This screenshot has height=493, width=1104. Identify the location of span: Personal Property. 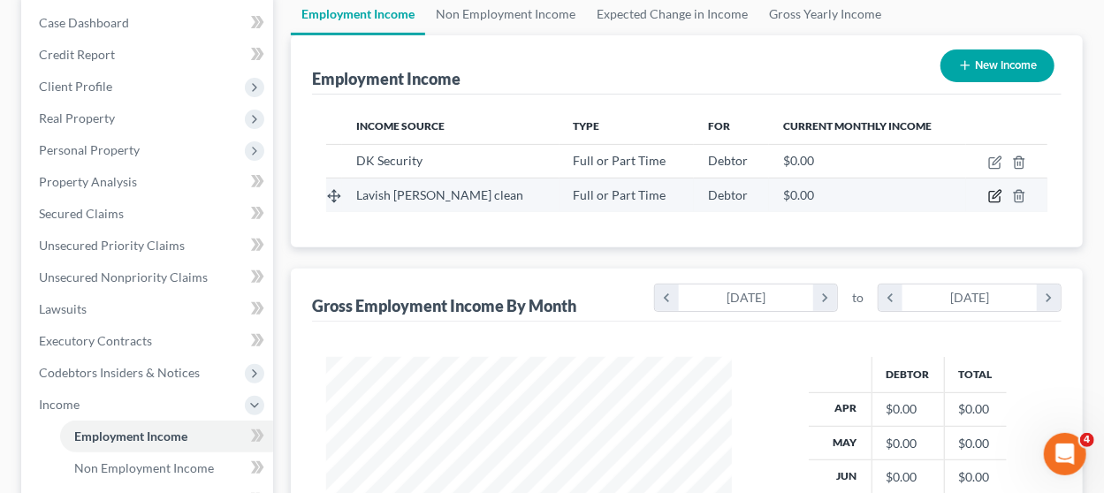
(89, 149).